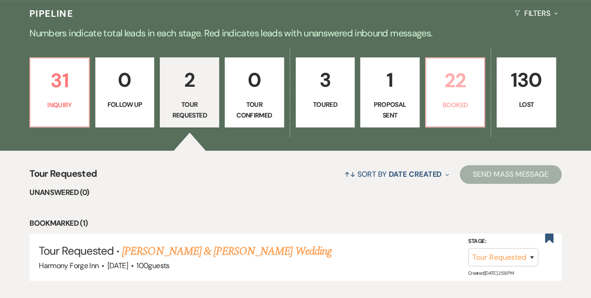  I want to click on p: Booked, so click(455, 105).